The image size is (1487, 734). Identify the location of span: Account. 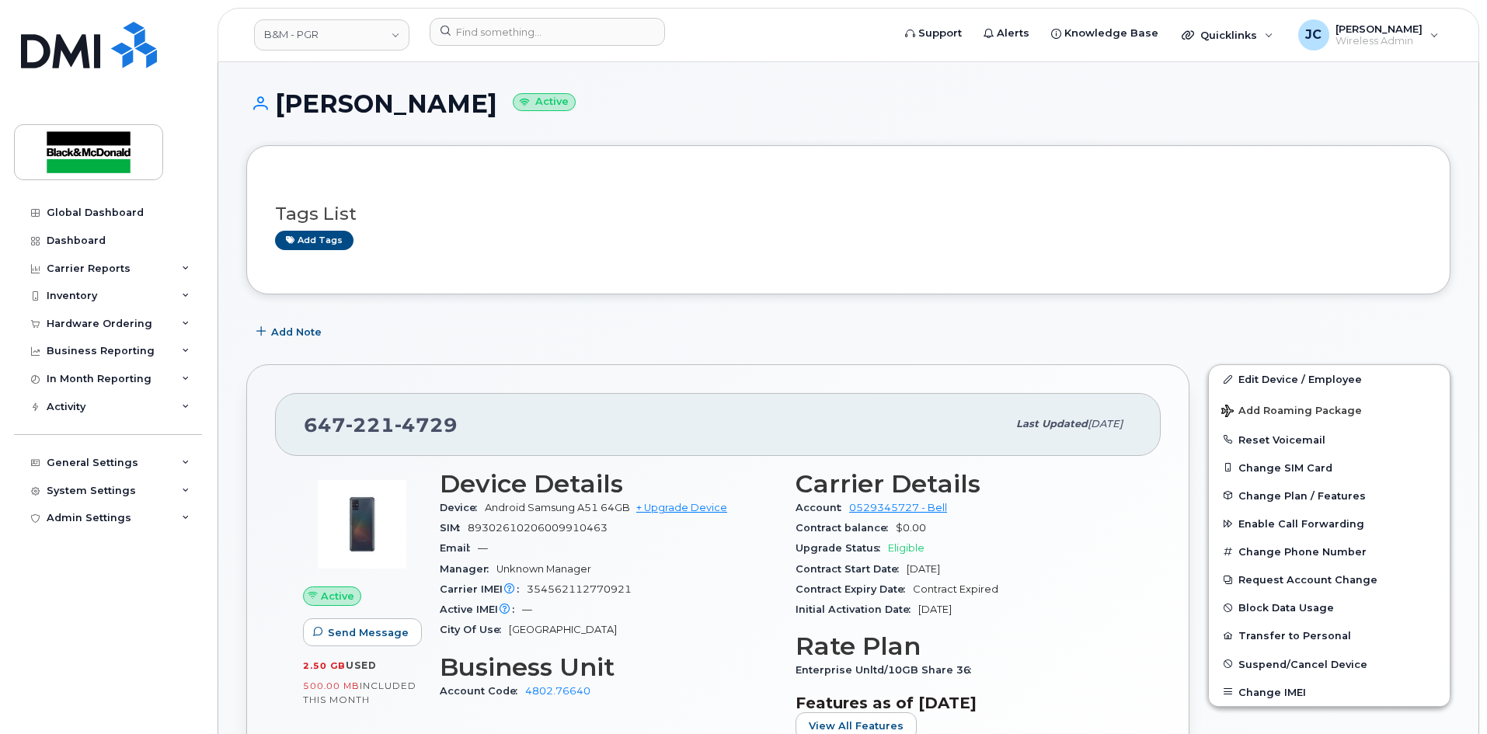
(822, 507).